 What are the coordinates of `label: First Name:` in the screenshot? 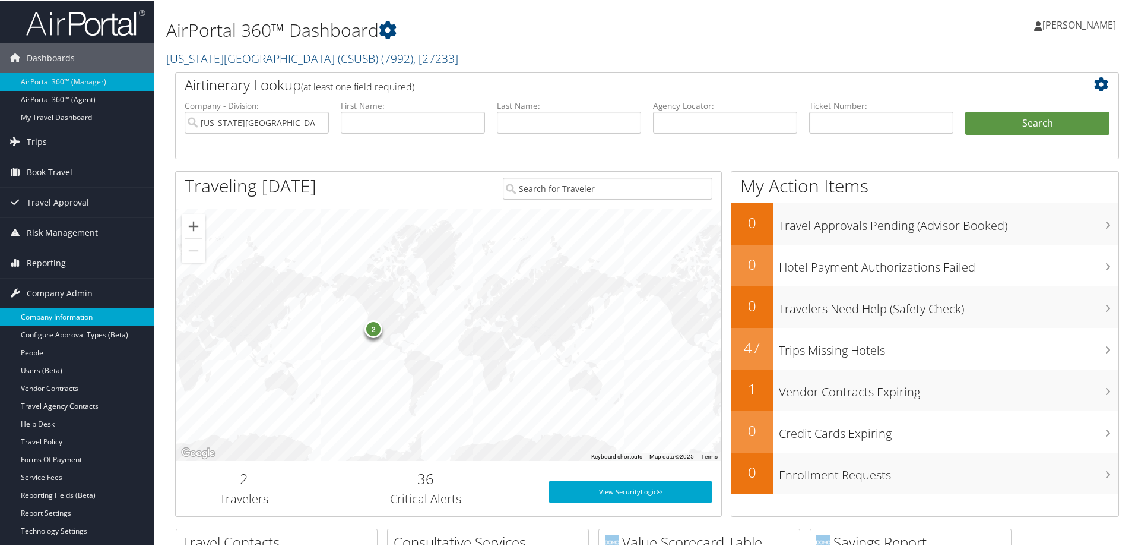 It's located at (413, 105).